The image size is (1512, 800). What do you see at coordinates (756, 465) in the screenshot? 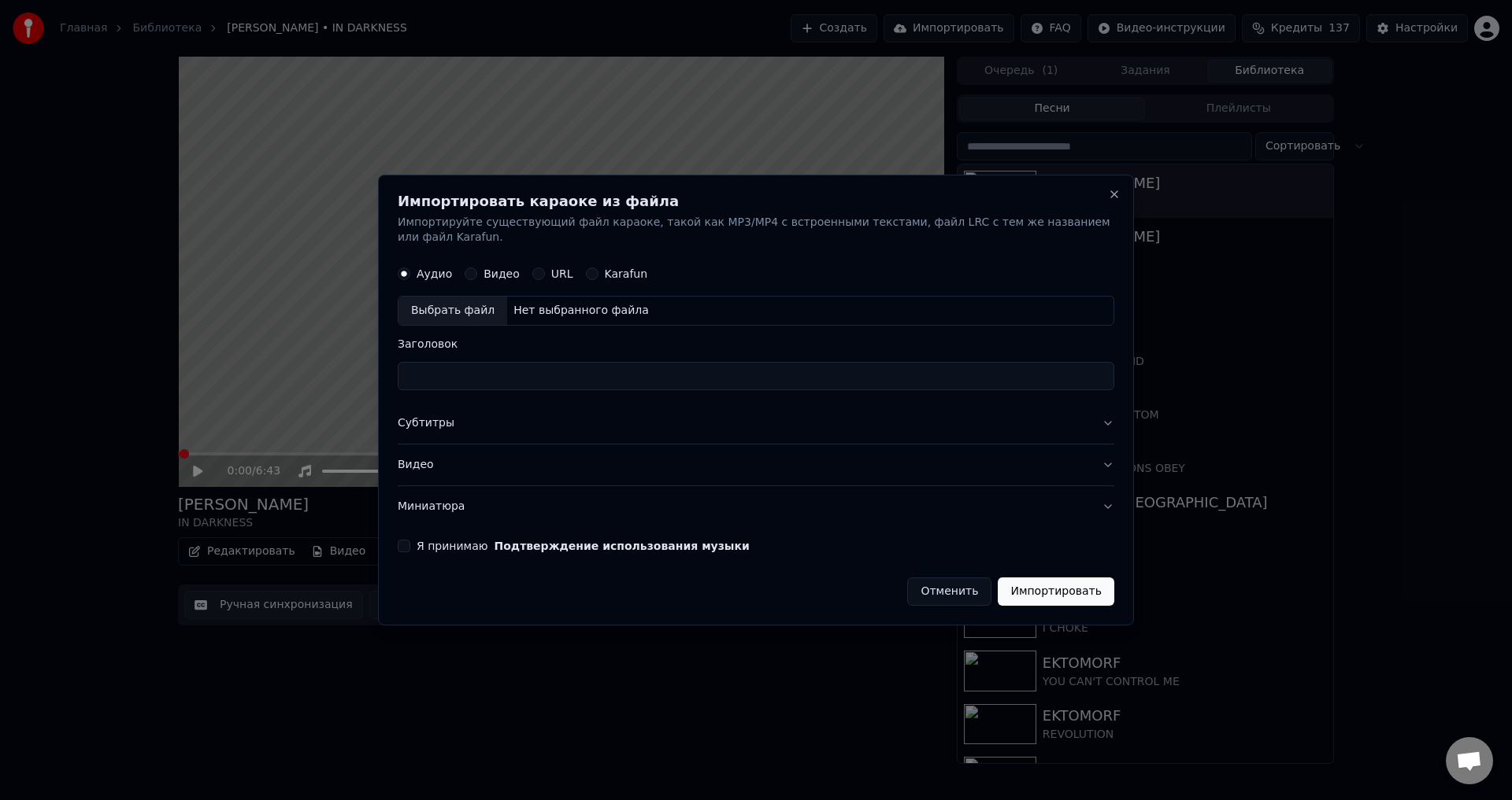
I see `button: Видео` at bounding box center [756, 465].